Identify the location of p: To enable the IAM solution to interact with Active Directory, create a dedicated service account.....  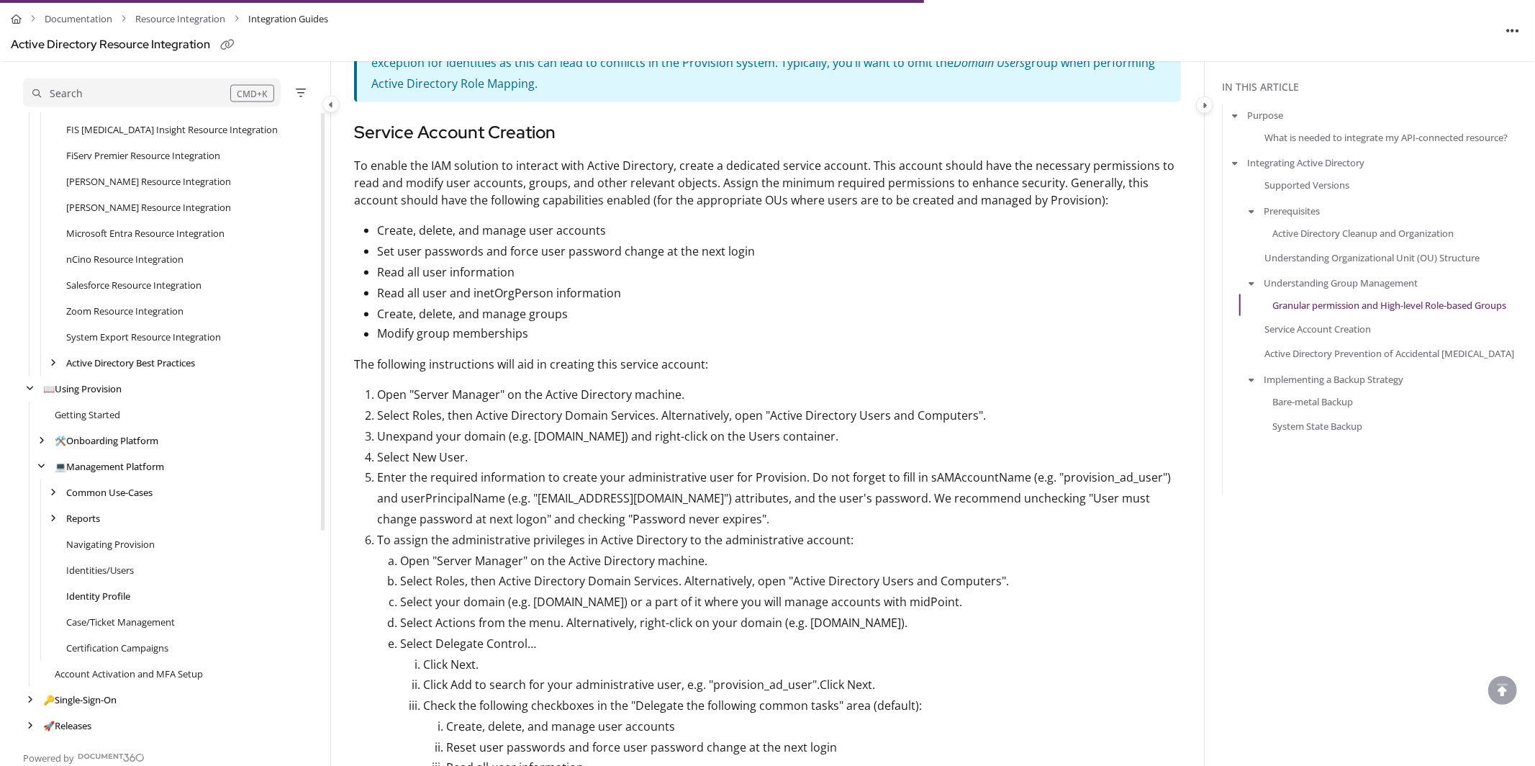
(767, 183).